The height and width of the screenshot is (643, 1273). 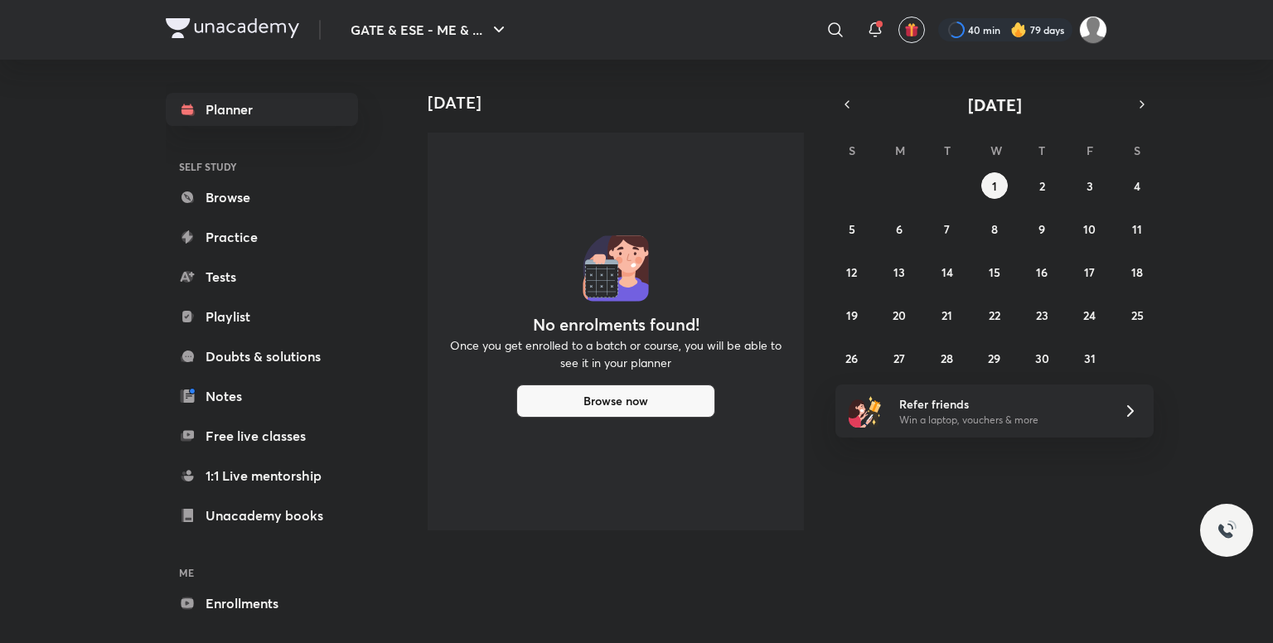 I want to click on button: October 30, 2025, so click(x=1042, y=358).